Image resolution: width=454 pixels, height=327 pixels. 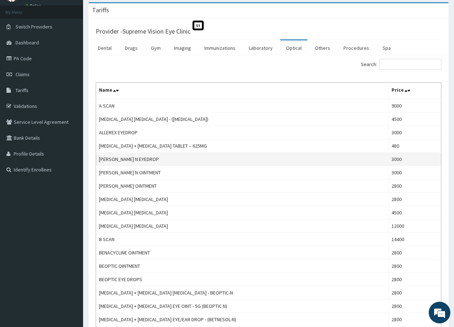 What do you see at coordinates (143, 31) in the screenshot?
I see `h3: Provider - Supreme Vision Eye Clinic` at bounding box center [143, 31].